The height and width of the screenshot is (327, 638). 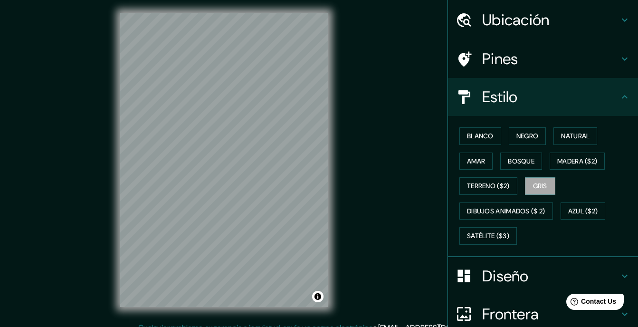 I want to click on div: Diseño, so click(x=543, y=276).